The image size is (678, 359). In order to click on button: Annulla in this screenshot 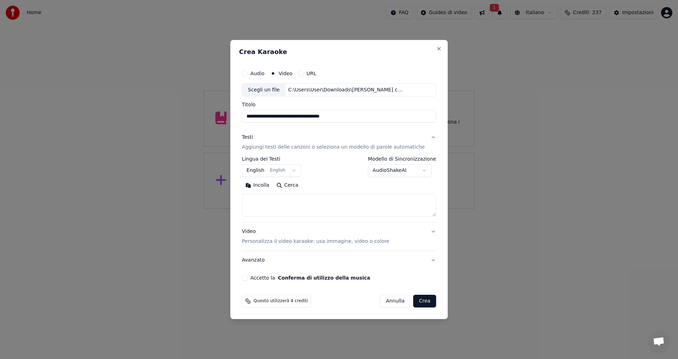, I will do `click(395, 301)`.